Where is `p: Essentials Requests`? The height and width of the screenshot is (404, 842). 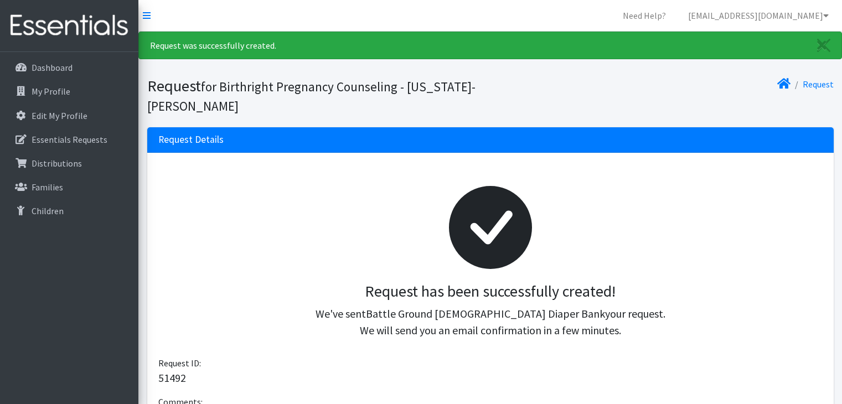
p: Essentials Requests is located at coordinates (69, 140).